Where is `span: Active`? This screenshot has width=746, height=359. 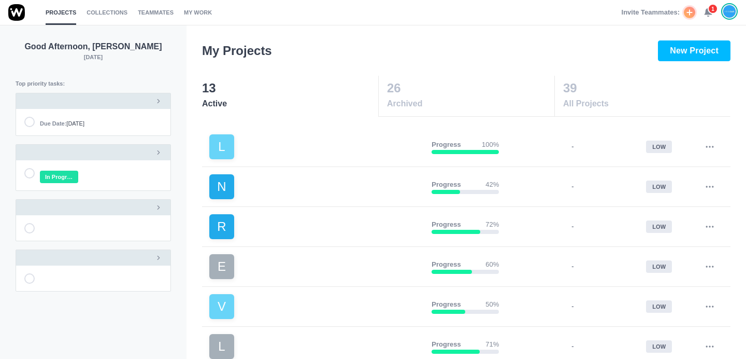
span: Active is located at coordinates (290, 104).